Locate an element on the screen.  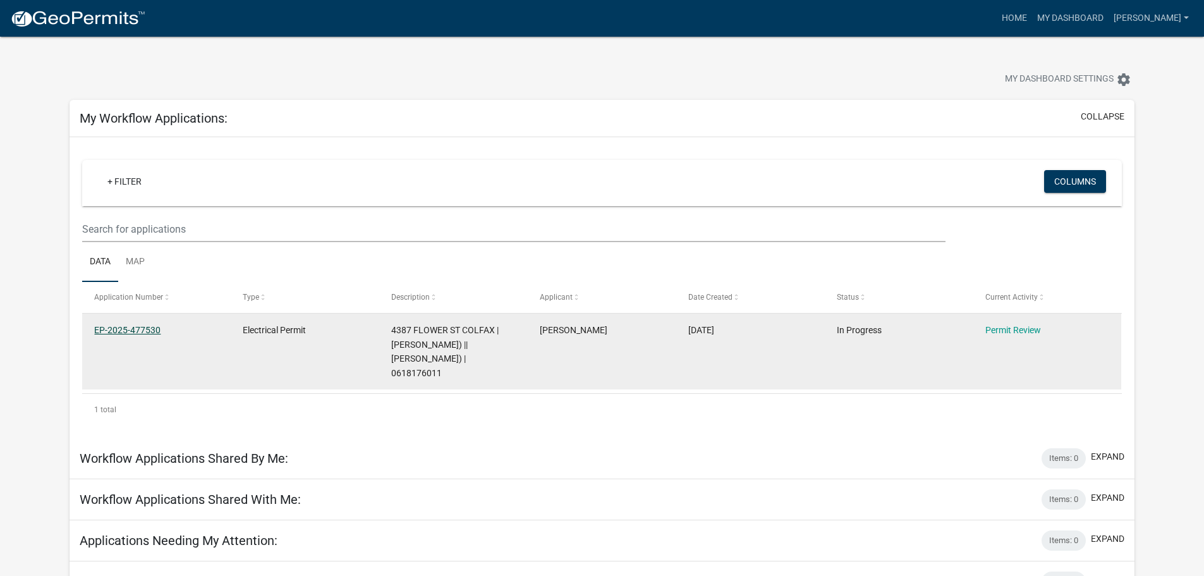
button: collapse is located at coordinates (1103, 116).